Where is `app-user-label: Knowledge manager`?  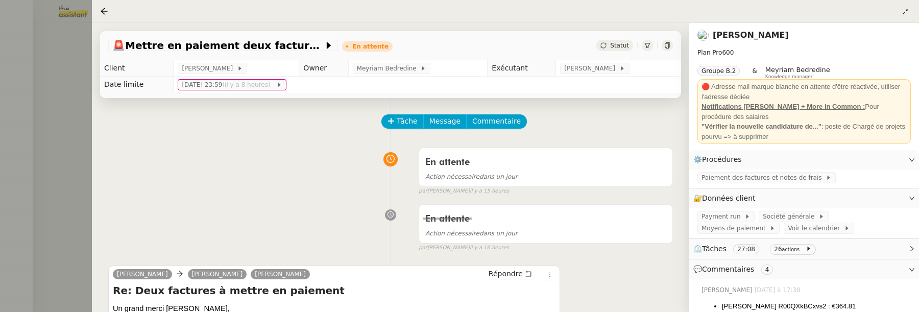
app-user-label: Knowledge manager is located at coordinates (798, 73).